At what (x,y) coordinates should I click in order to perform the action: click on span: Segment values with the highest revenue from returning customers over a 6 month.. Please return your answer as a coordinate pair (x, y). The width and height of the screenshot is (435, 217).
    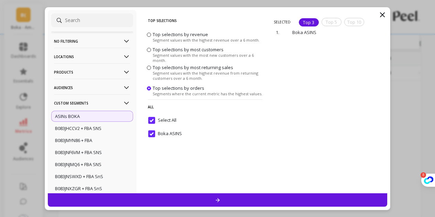
    Looking at the image, I should click on (208, 76).